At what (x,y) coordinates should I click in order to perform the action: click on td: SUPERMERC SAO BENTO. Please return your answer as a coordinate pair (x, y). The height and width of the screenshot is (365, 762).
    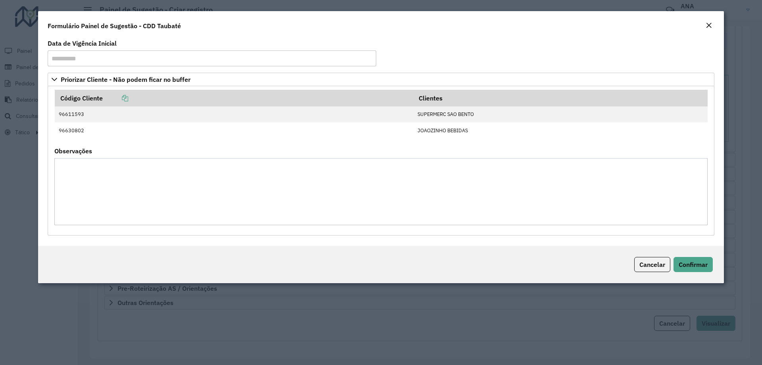
    Looking at the image, I should click on (560, 114).